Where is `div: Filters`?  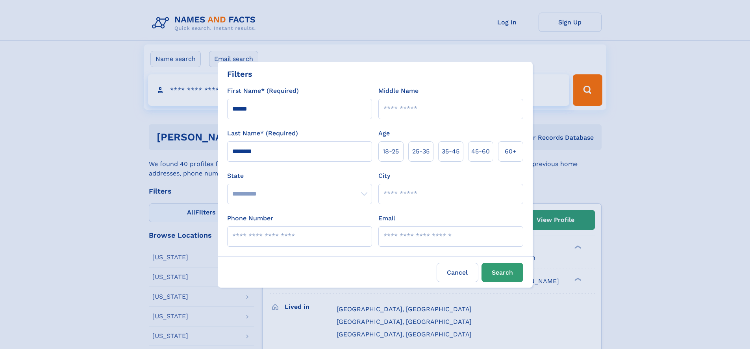 div: Filters is located at coordinates (240, 74).